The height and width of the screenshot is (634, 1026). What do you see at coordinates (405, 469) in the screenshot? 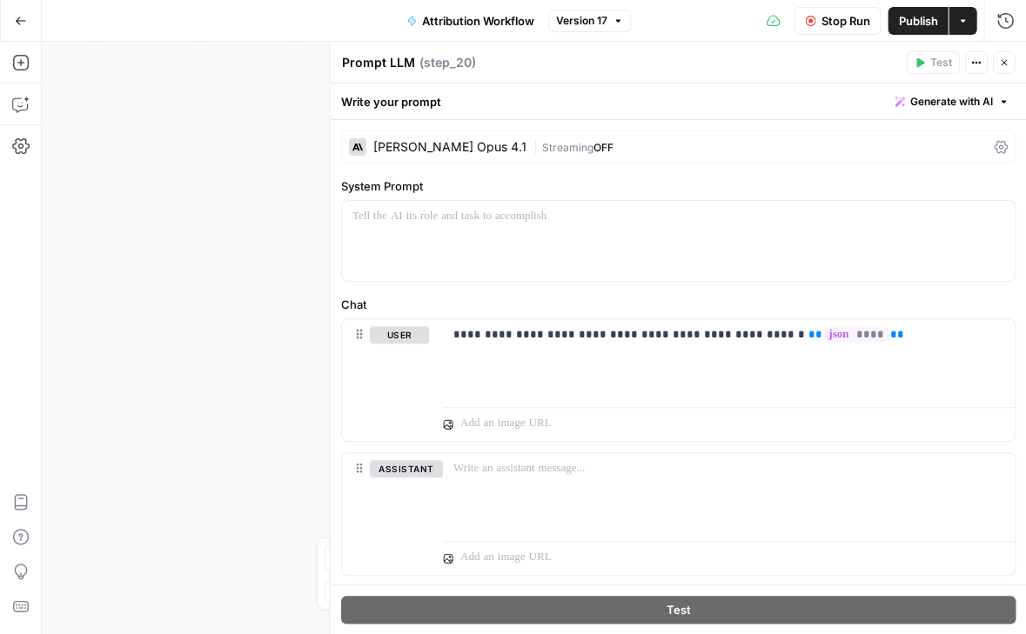
I see `button: assistant` at bounding box center [405, 469].